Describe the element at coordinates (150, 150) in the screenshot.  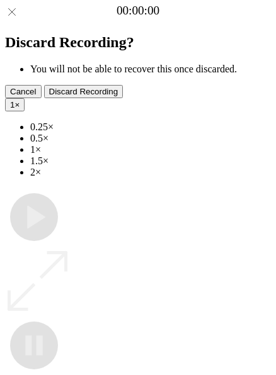
I see `li: 1×` at that location.